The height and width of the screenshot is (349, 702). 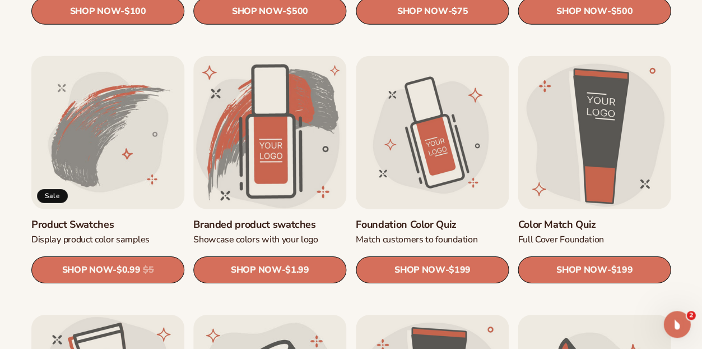 What do you see at coordinates (594, 224) in the screenshot?
I see `a: Color Match Quiz` at bounding box center [594, 224].